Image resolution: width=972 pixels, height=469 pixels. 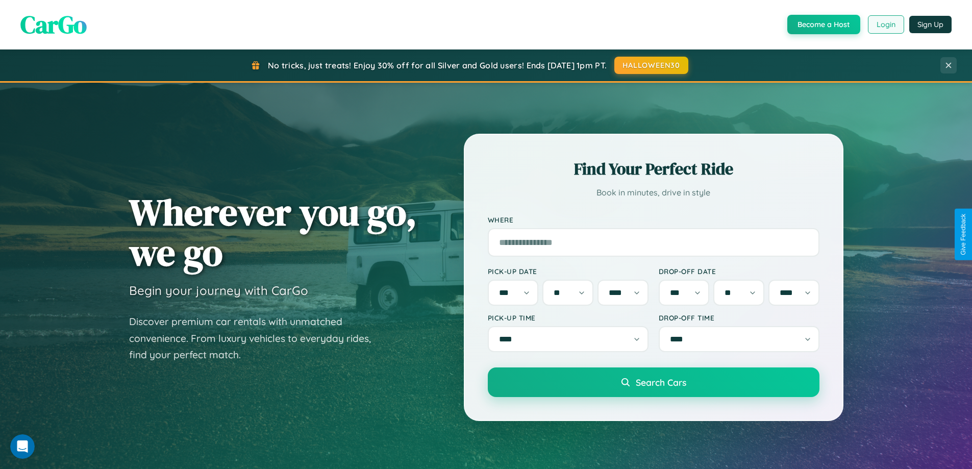 What do you see at coordinates (739, 317) in the screenshot?
I see `label: Drop-off Time` at bounding box center [739, 317].